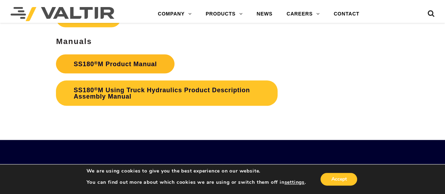  Describe the element at coordinates (346, 14) in the screenshot. I see `a: CONTACT` at that location.